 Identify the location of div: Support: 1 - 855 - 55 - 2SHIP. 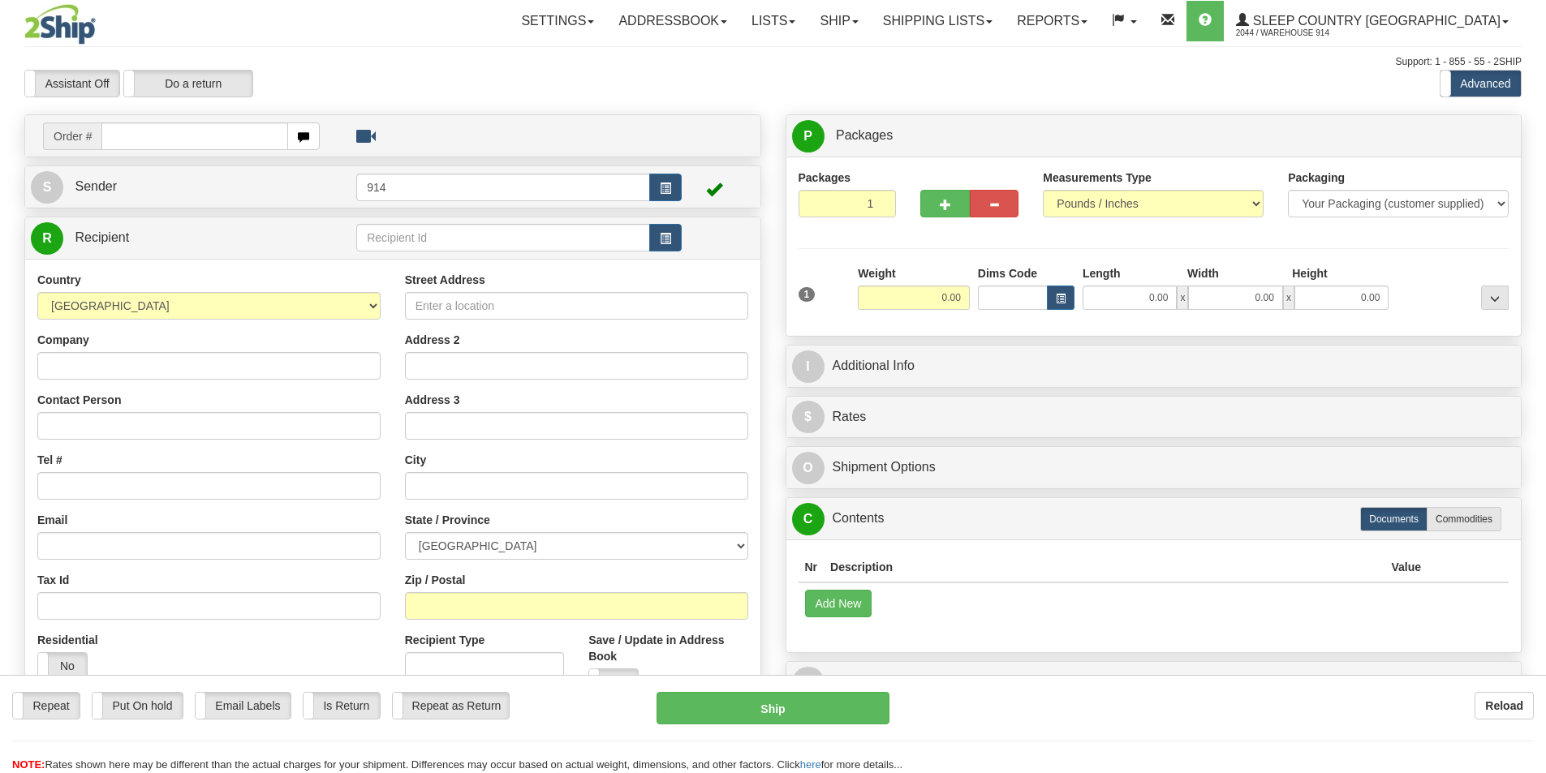
(772, 62).